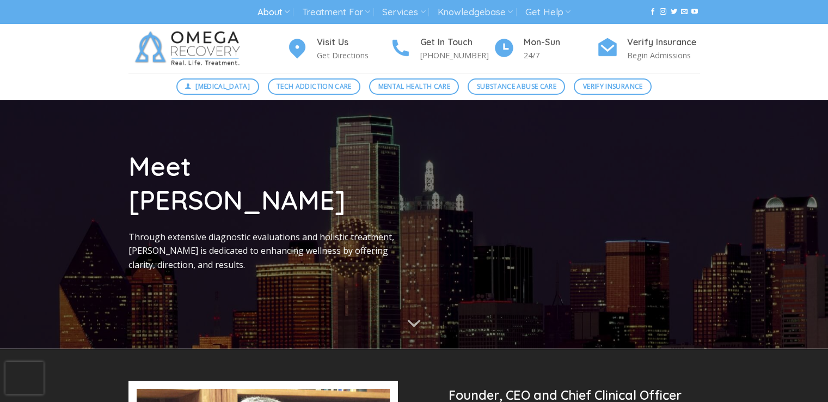 Image resolution: width=828 pixels, height=402 pixels. I want to click on p: Get Directions, so click(353, 55).